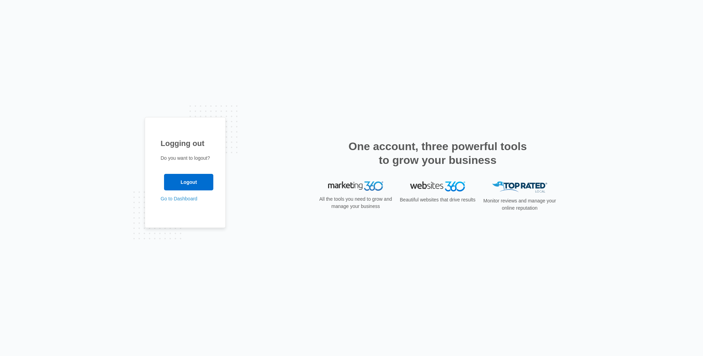 The width and height of the screenshot is (703, 356). I want to click on p: Beautiful websites that drive results, so click(438, 200).